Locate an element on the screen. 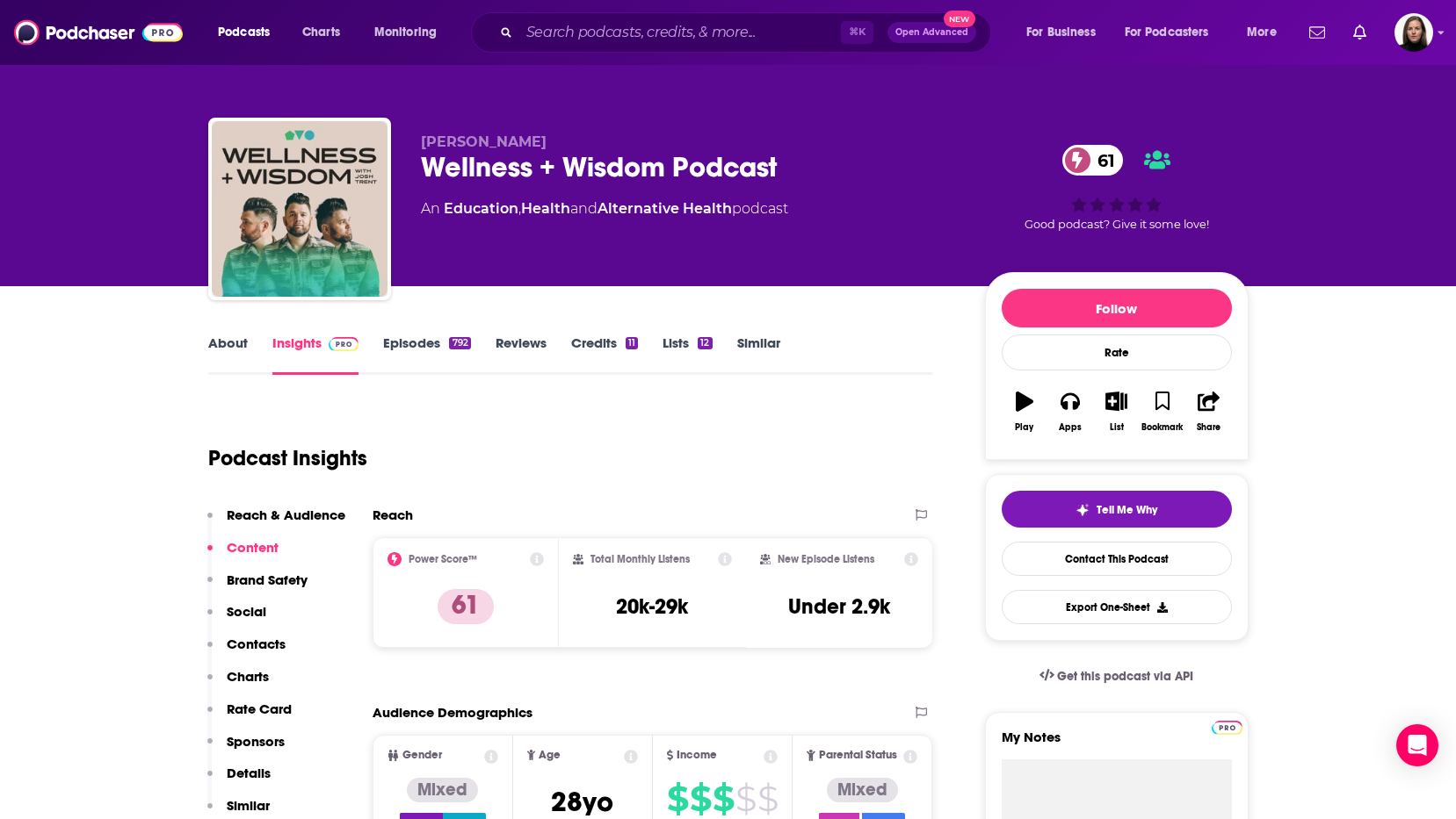  a: Reviews is located at coordinates (521, 355).